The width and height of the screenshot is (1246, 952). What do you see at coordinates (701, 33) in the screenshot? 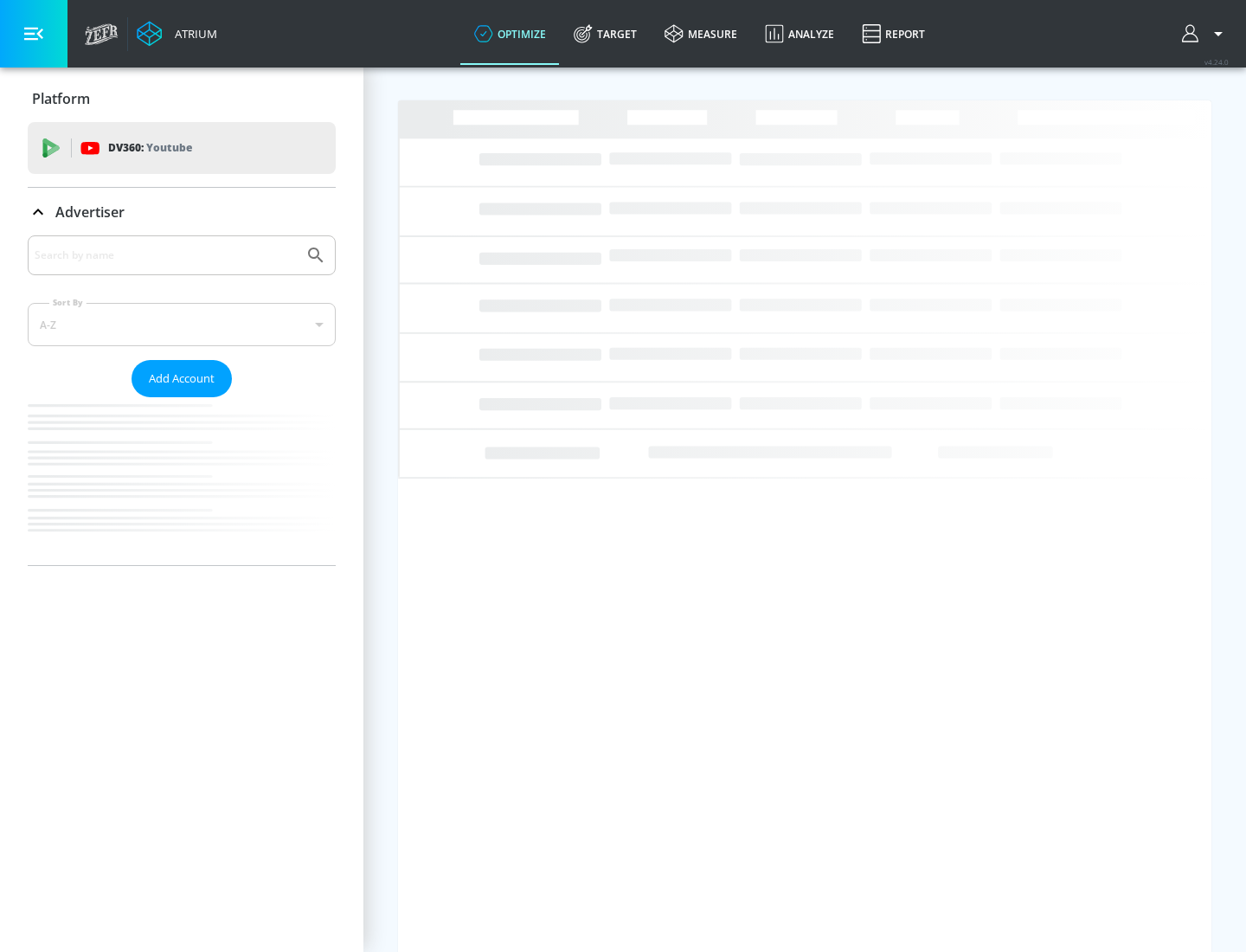
I see `a: measure` at bounding box center [701, 33].